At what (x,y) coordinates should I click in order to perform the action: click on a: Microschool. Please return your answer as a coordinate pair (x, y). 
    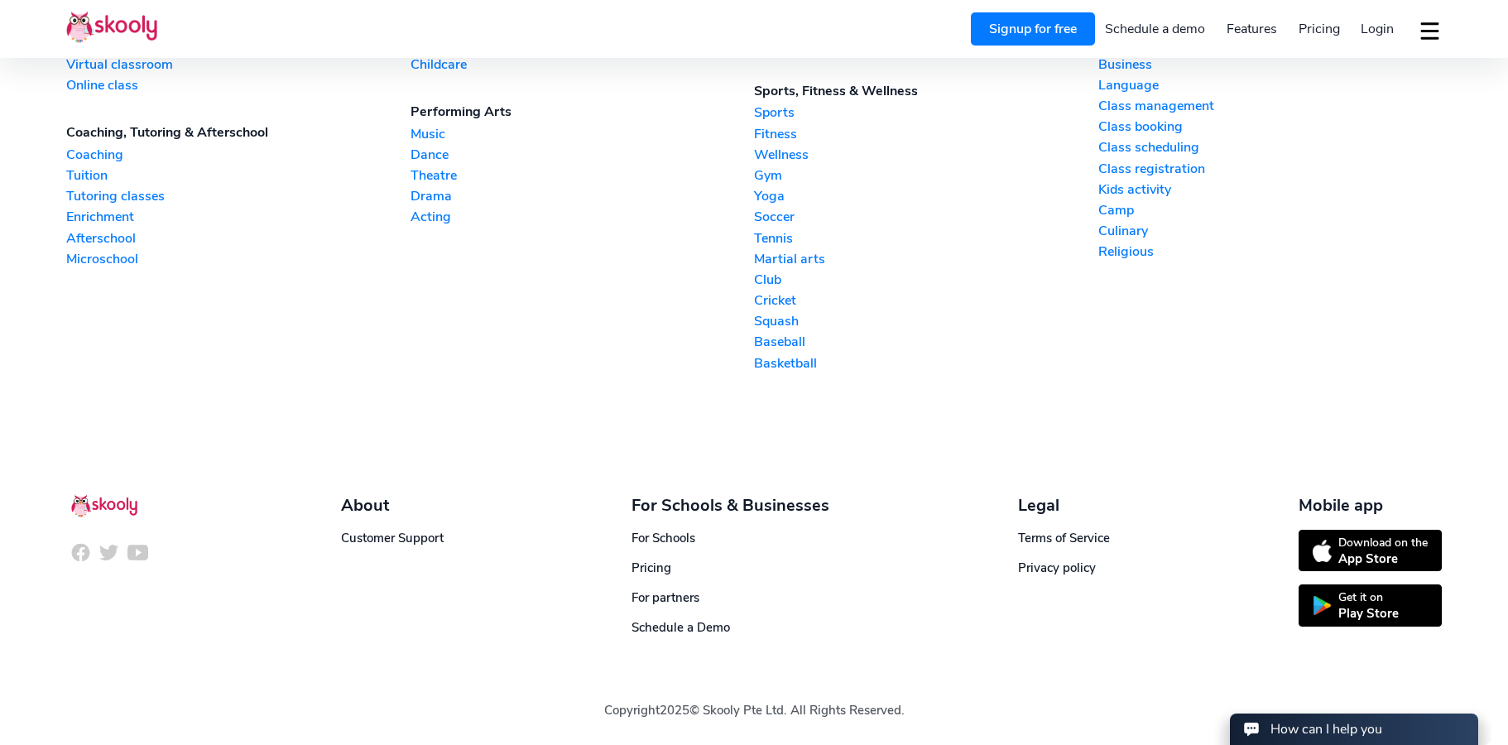
    Looking at the image, I should click on (238, 259).